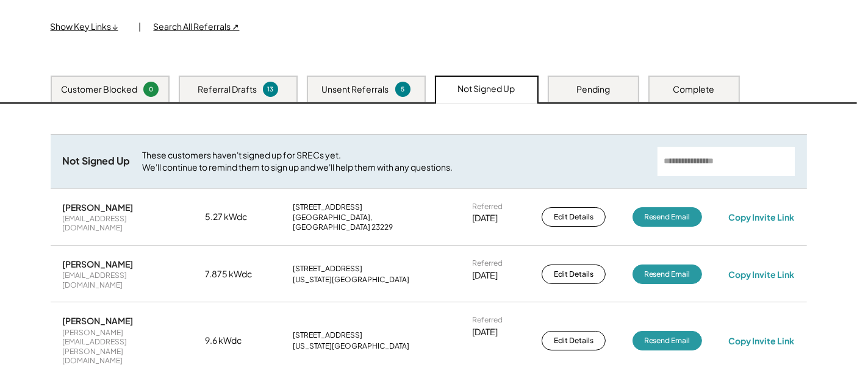 Image resolution: width=857 pixels, height=373 pixels. What do you see at coordinates (151, 89) in the screenshot?
I see `div: 0` at bounding box center [151, 89].